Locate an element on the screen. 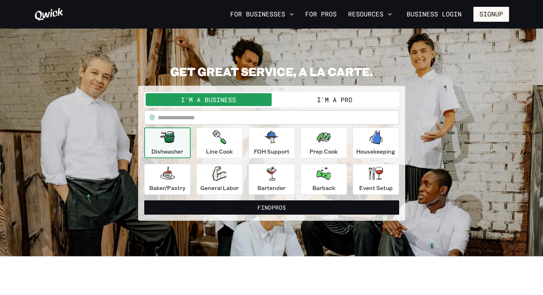  p: General Labor is located at coordinates (219, 188).